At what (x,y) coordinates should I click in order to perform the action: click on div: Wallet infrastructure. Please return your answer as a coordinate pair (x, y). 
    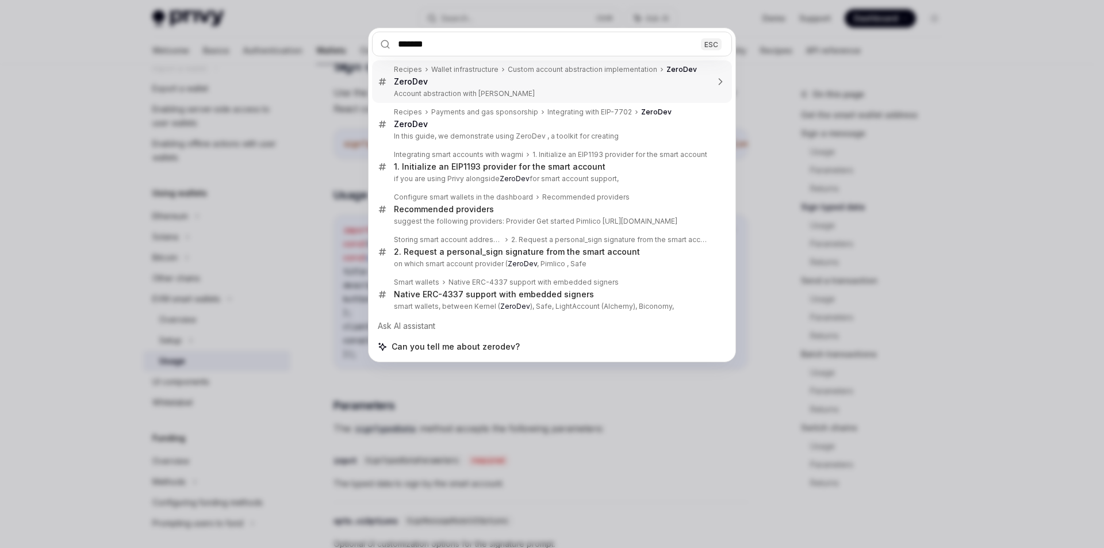
    Looking at the image, I should click on (464, 70).